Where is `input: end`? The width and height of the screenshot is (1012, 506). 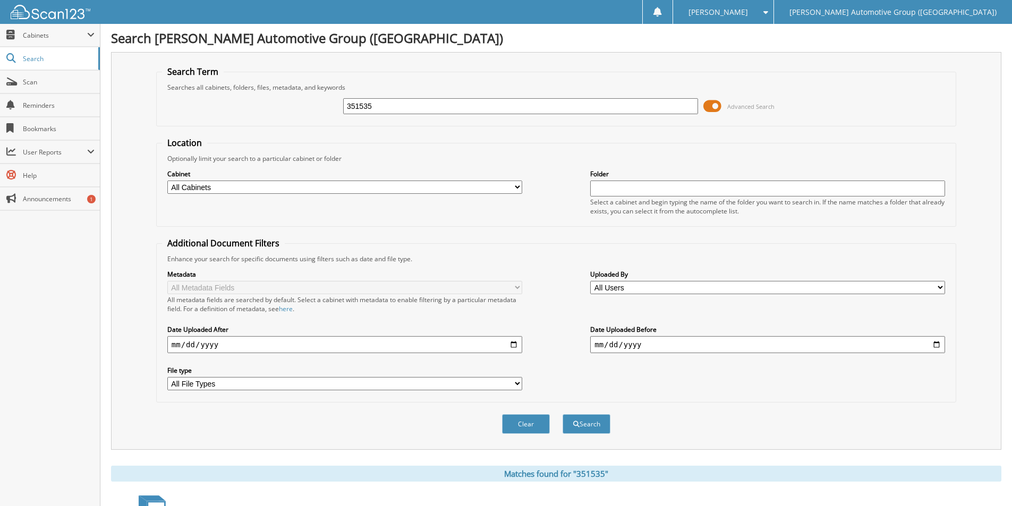 input: end is located at coordinates (768, 345).